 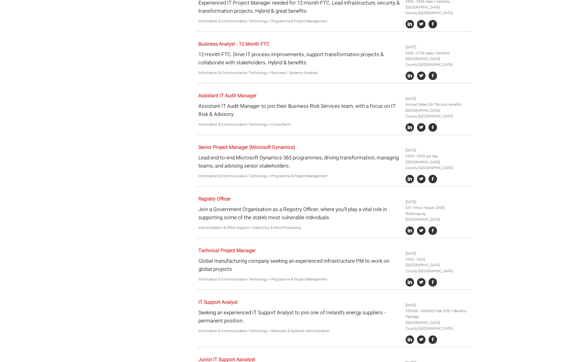 I want to click on a: Senior Project Manager (Microsoft Dynamics), so click(x=247, y=148).